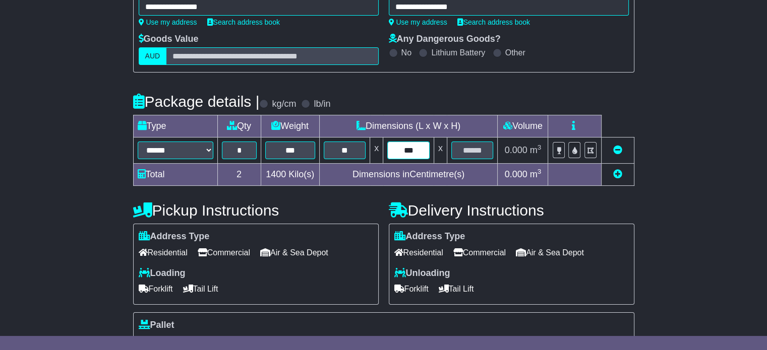  What do you see at coordinates (175, 175) in the screenshot?
I see `td: Total` at bounding box center [175, 175].